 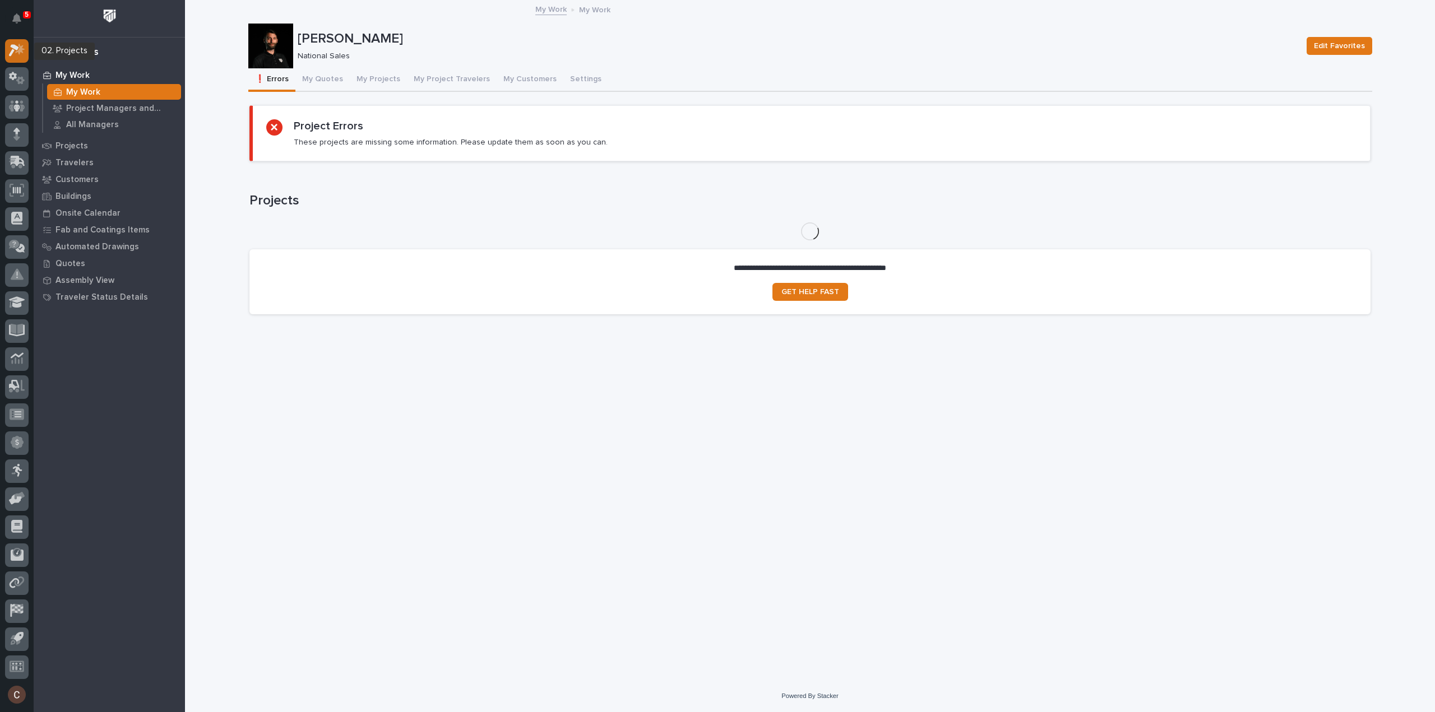 What do you see at coordinates (71, 53) in the screenshot?
I see `div: 02. Projects` at bounding box center [71, 53].